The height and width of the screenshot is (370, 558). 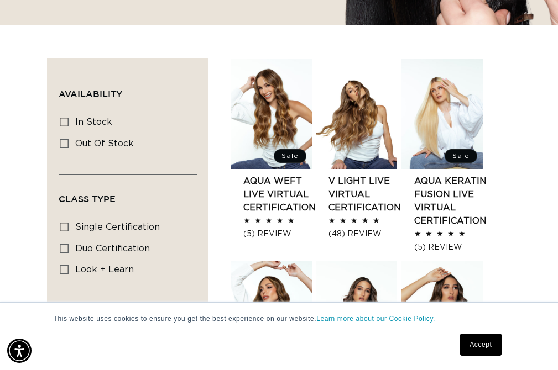 What do you see at coordinates (112, 249) in the screenshot?
I see `span: duo certification` at bounding box center [112, 249].